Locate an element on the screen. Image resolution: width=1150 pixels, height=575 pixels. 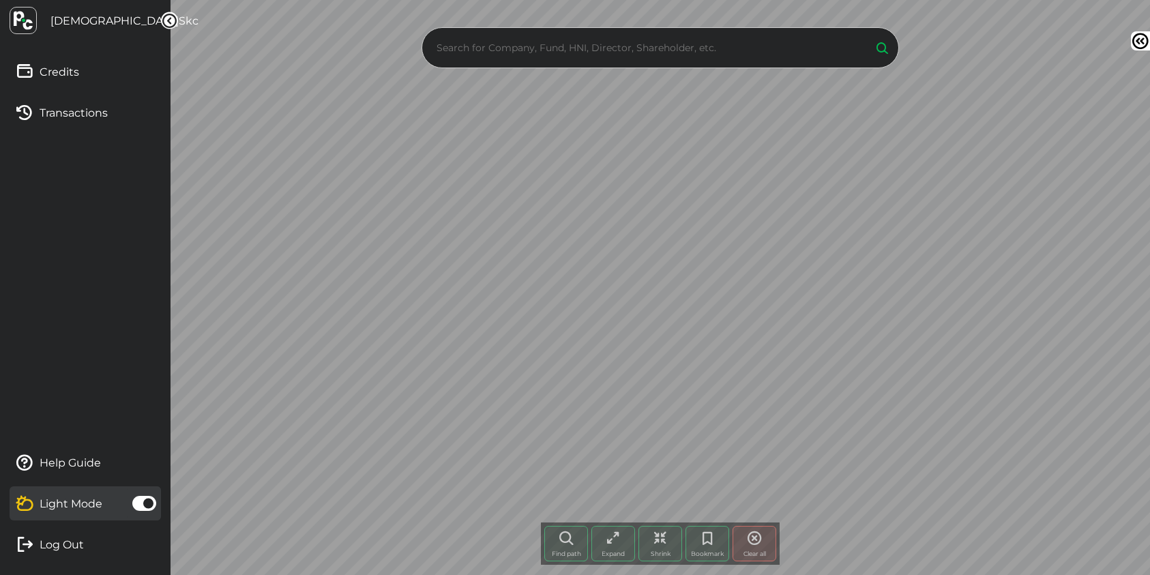
input: Search for Company, Fund, HNI, Director, Shareholder, etc. is located at coordinates (648, 48).